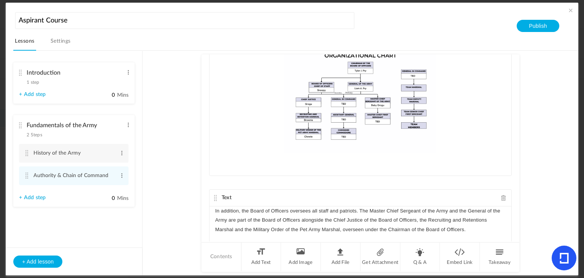  Describe the element at coordinates (538, 26) in the screenshot. I see `button: Publish` at that location.